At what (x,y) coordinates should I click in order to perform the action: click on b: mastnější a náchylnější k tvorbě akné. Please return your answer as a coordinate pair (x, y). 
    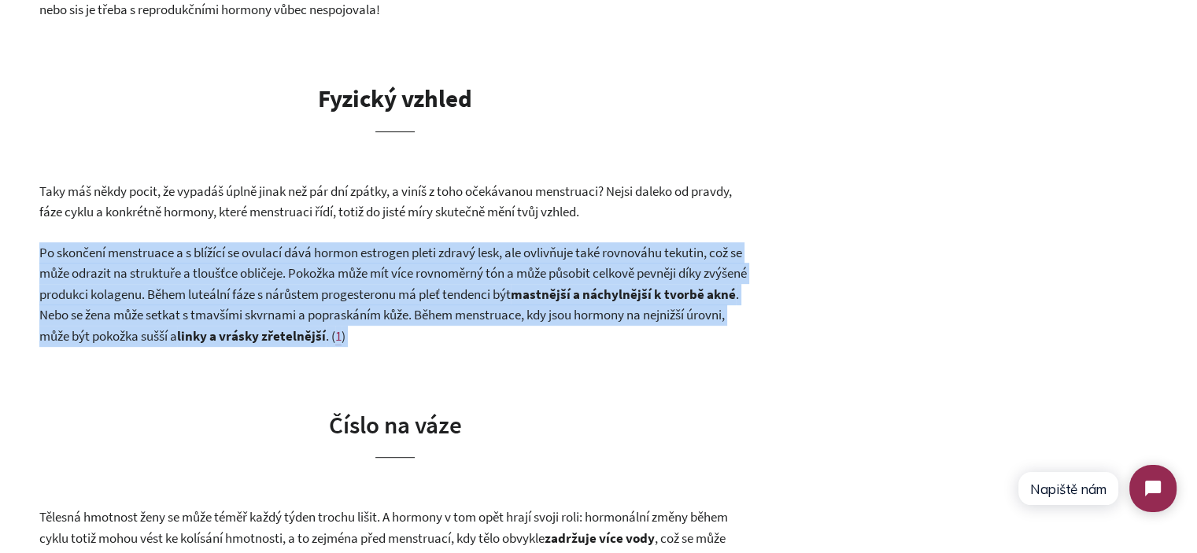
    Looking at the image, I should click on (623, 294).